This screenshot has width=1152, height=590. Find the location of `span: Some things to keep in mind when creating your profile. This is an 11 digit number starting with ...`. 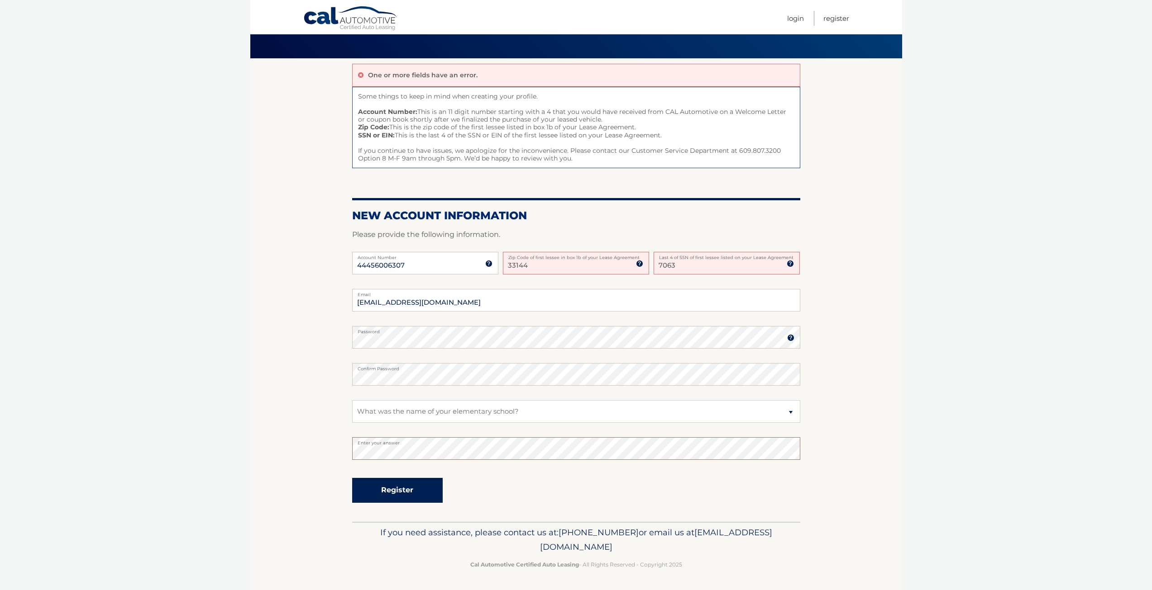

span: Some things to keep in mind when creating your profile. This is an 11 digit number starting with ... is located at coordinates (576, 128).